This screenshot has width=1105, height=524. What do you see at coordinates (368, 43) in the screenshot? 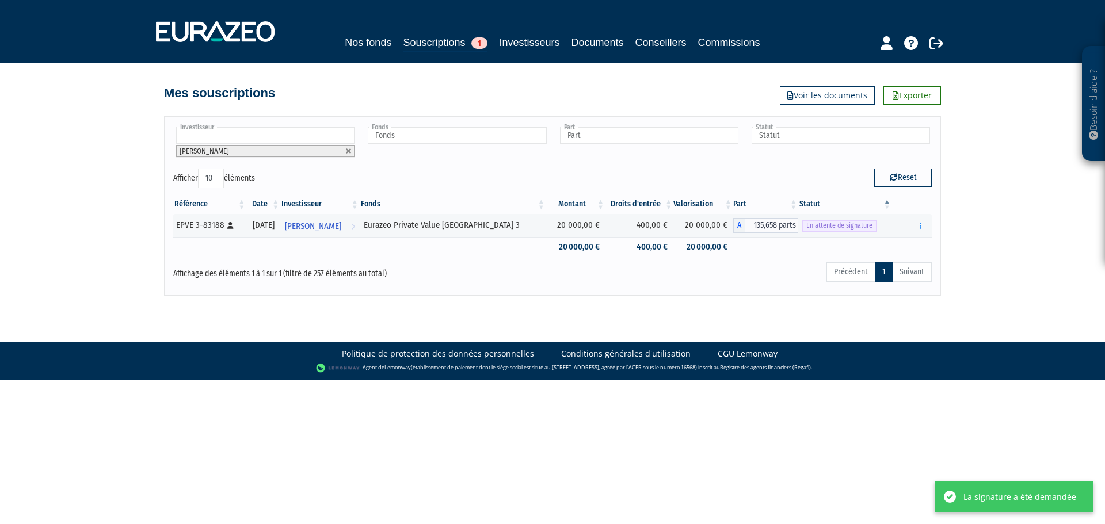
I see `a: Nos fonds` at bounding box center [368, 43].